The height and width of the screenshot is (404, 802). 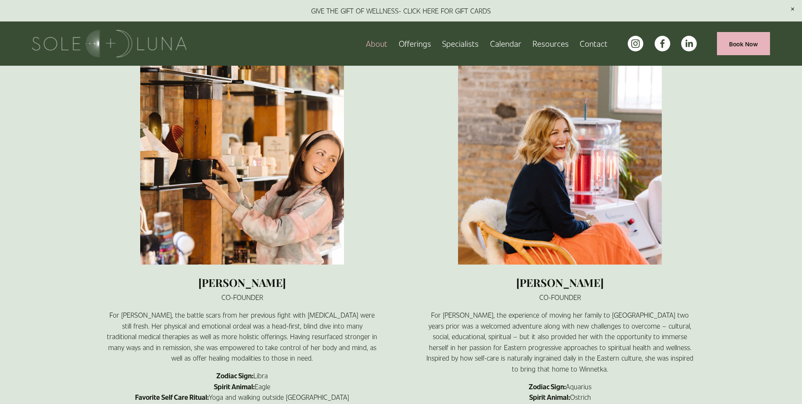 I want to click on a: Book Now, so click(x=743, y=43).